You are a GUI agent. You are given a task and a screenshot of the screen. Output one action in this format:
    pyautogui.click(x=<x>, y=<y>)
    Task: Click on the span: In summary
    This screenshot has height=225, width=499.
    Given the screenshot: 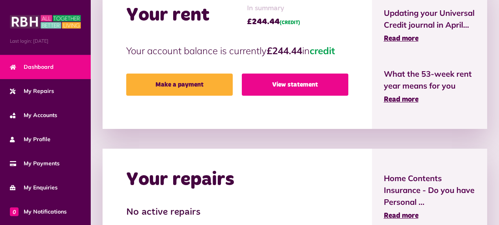 What is the action you would take?
    pyautogui.click(x=274, y=8)
    